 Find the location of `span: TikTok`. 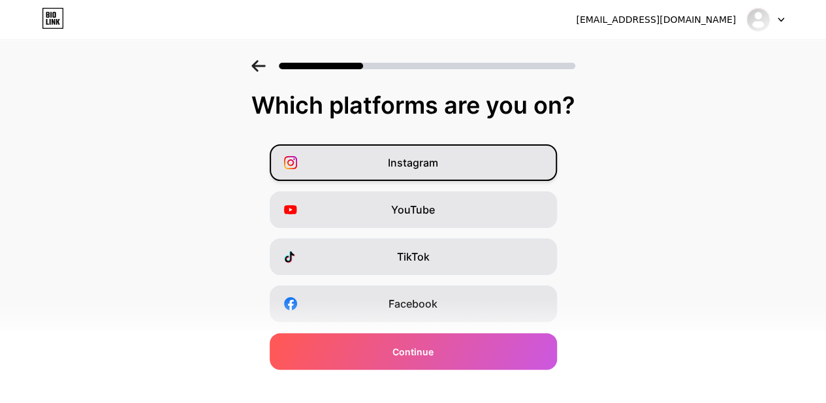

span: TikTok is located at coordinates (413, 257).